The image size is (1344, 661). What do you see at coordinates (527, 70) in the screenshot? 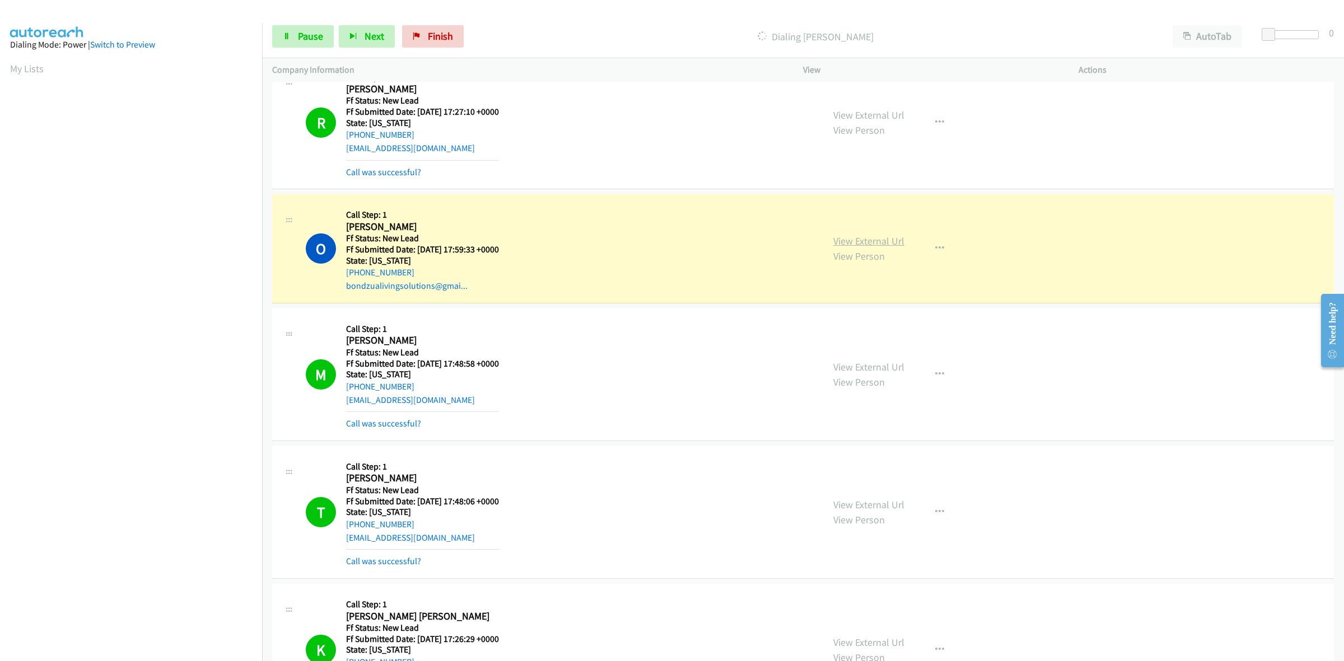
I see `p: Company Information` at bounding box center [527, 70].